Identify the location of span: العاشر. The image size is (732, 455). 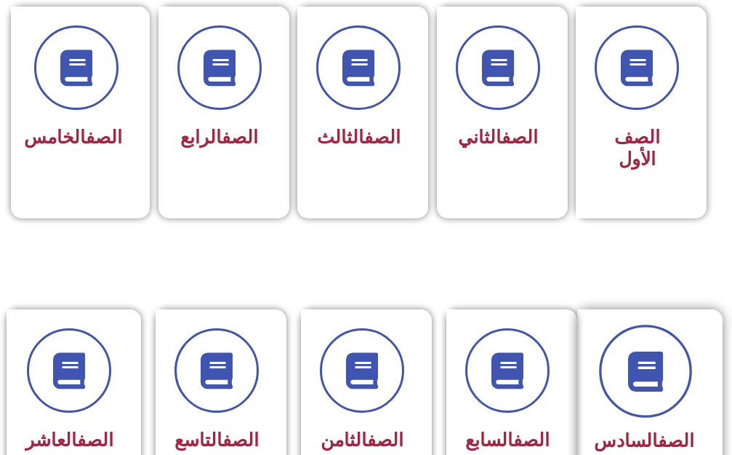
(69, 439).